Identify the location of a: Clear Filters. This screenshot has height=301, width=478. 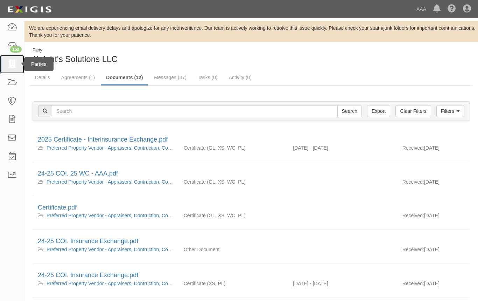
(413, 111).